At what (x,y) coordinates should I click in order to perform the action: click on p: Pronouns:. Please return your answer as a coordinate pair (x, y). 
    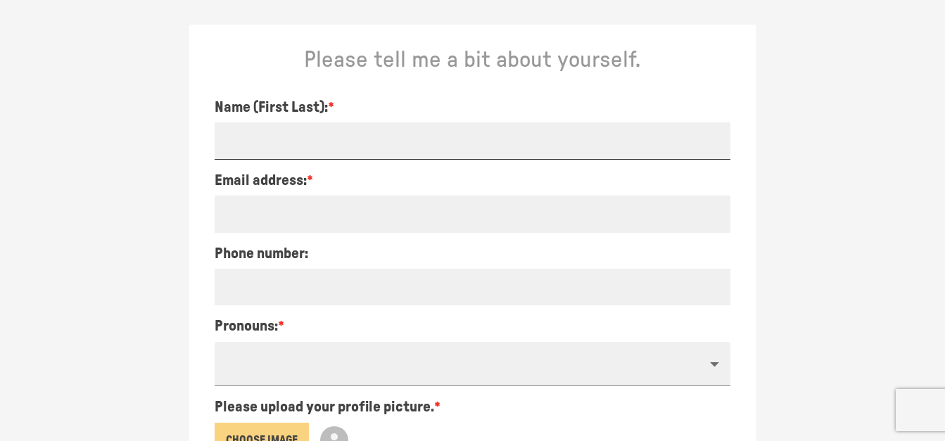
    Looking at the image, I should click on (249, 326).